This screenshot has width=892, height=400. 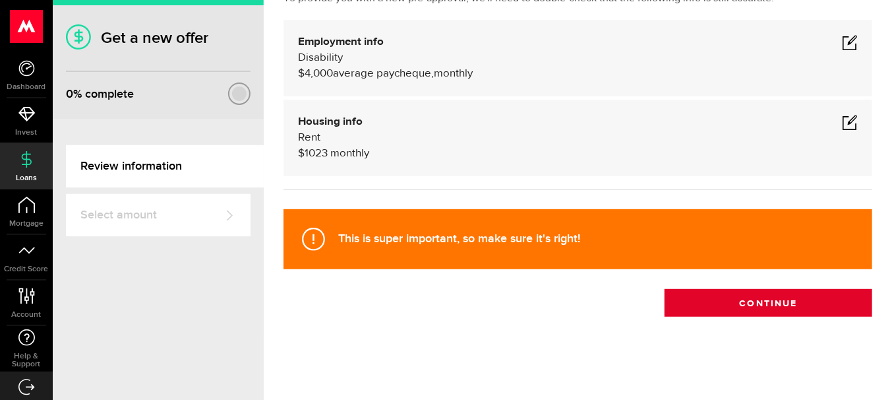 What do you see at coordinates (100, 94) in the screenshot?
I see `div: % complete` at bounding box center [100, 94].